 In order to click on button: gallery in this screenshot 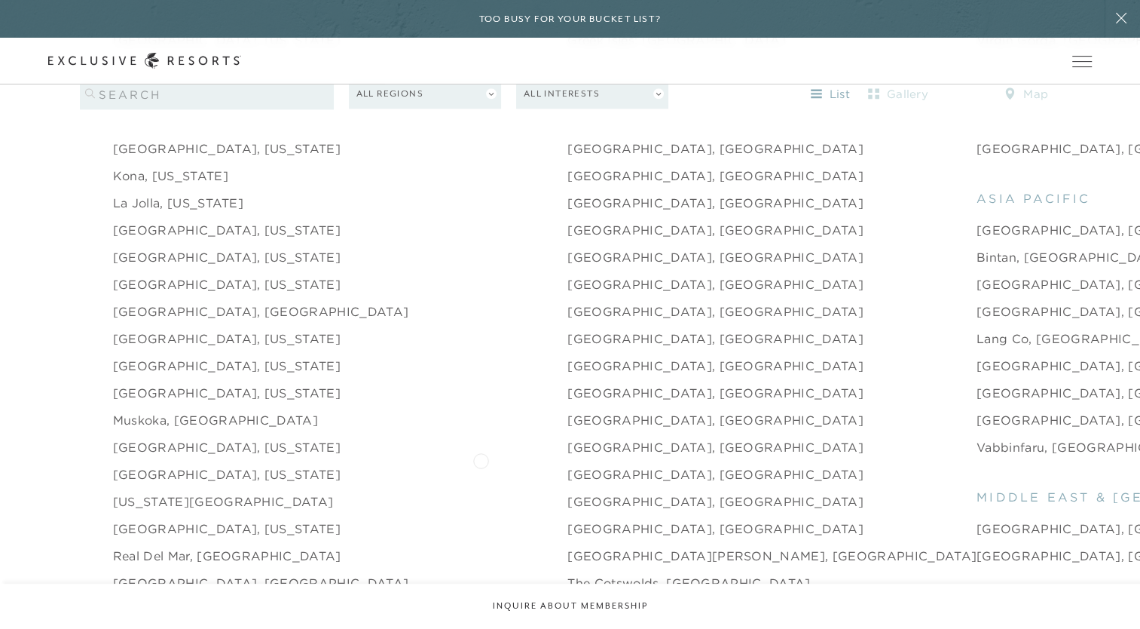, I will do `click(898, 94)`.